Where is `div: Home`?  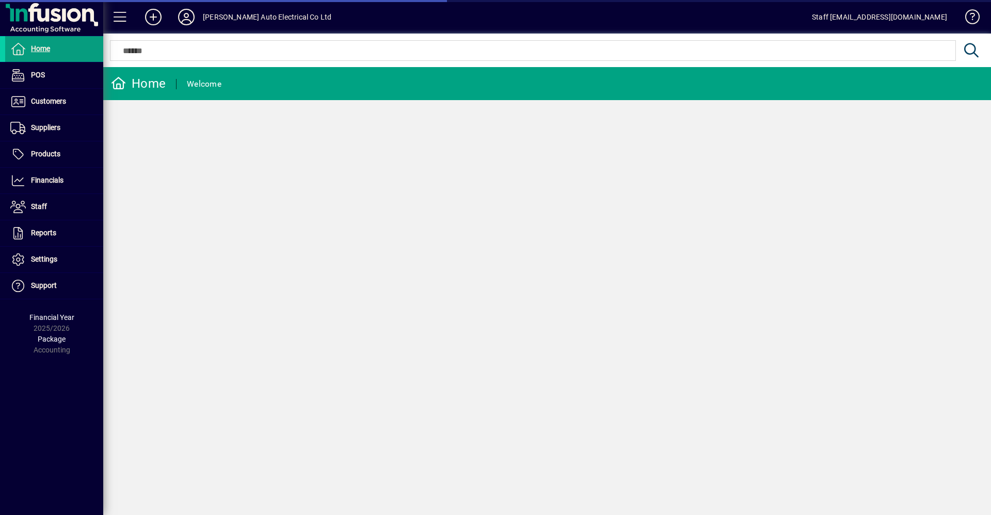
div: Home is located at coordinates (138, 84).